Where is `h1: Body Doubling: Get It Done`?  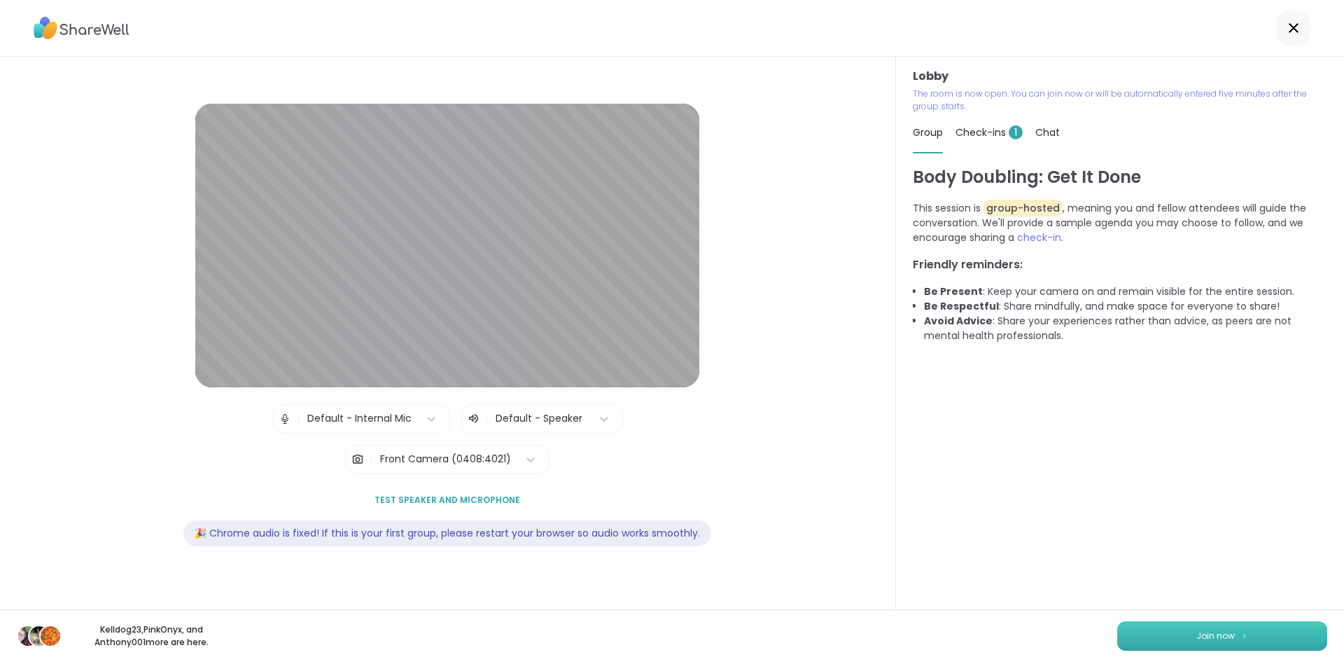 h1: Body Doubling: Get It Done is located at coordinates (1120, 177).